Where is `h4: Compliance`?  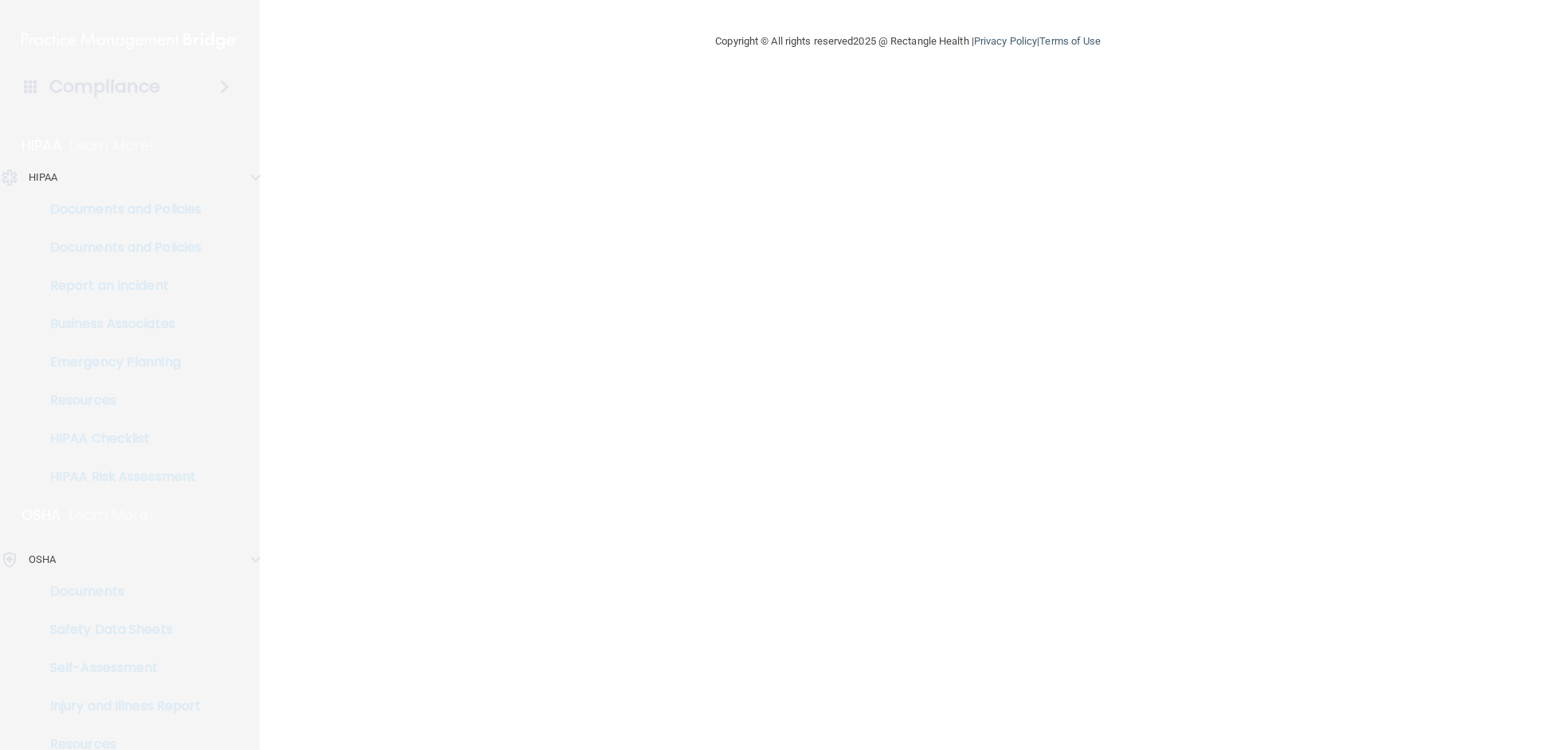 h4: Compliance is located at coordinates (104, 87).